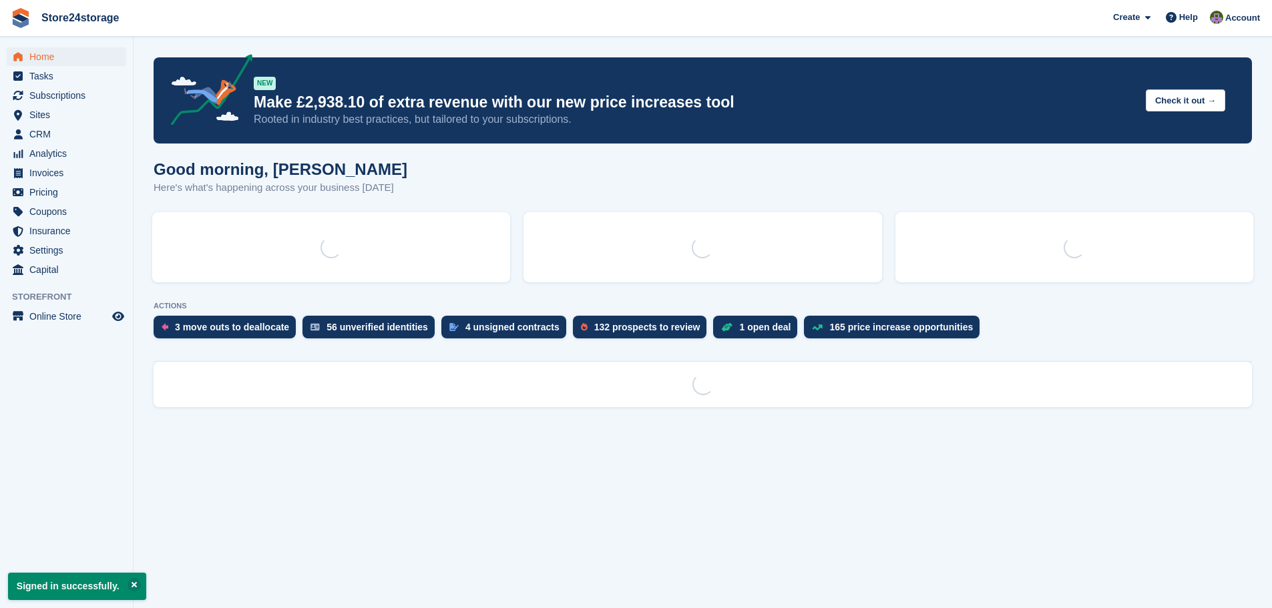 This screenshot has width=1272, height=608. I want to click on span: Tasks, so click(69, 76).